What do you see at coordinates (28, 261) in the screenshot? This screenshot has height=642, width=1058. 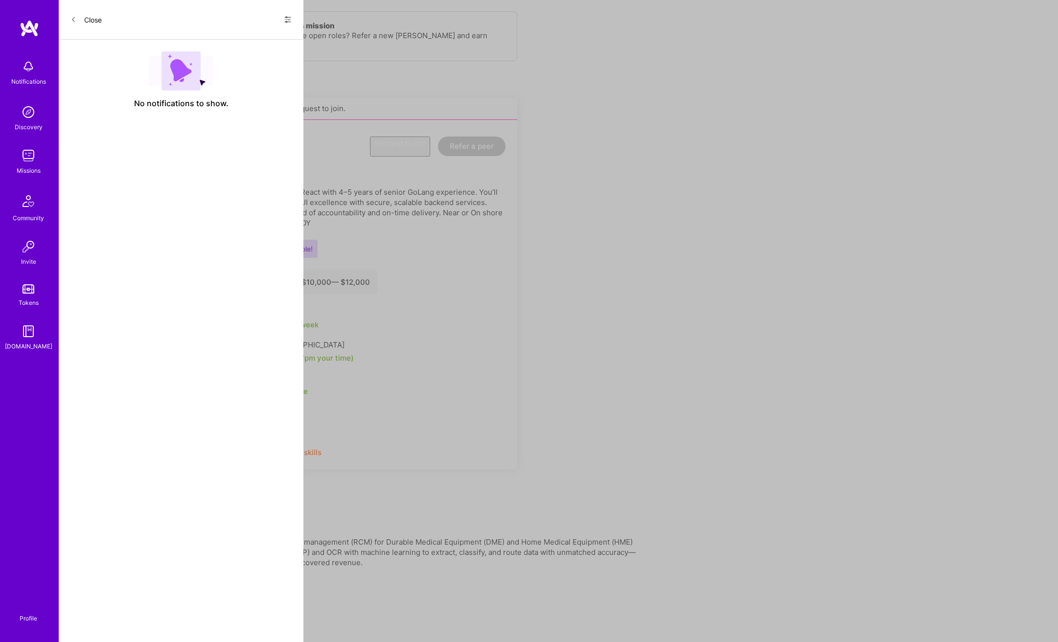 I see `div: Invite` at bounding box center [28, 261].